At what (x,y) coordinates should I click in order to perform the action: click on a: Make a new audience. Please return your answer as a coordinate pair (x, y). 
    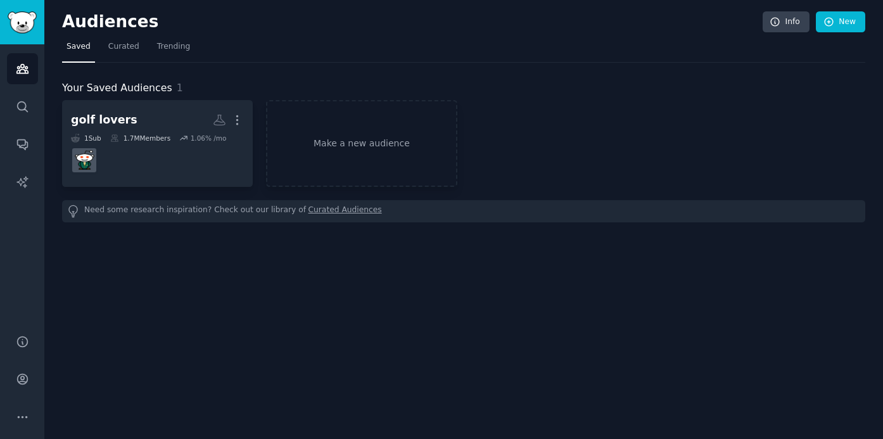
    Looking at the image, I should click on (361, 143).